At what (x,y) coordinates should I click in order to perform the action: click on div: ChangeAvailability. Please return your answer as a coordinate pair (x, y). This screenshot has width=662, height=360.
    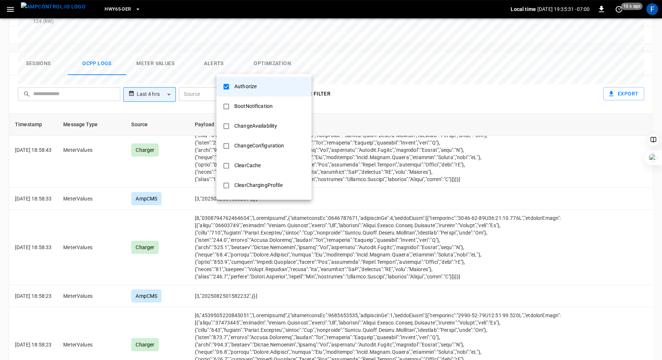
    Looking at the image, I should click on (256, 126).